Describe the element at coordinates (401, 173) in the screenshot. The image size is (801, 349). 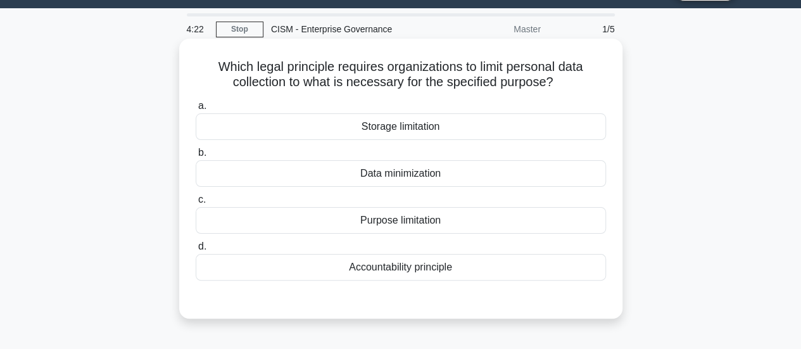
I see `div: Data minimization` at that location.